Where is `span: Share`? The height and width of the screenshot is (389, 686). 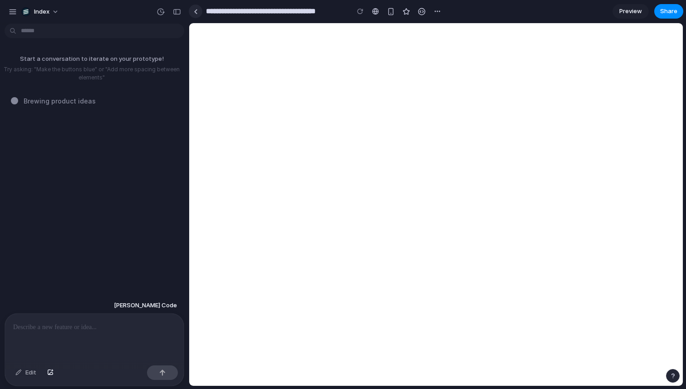 span: Share is located at coordinates (669, 11).